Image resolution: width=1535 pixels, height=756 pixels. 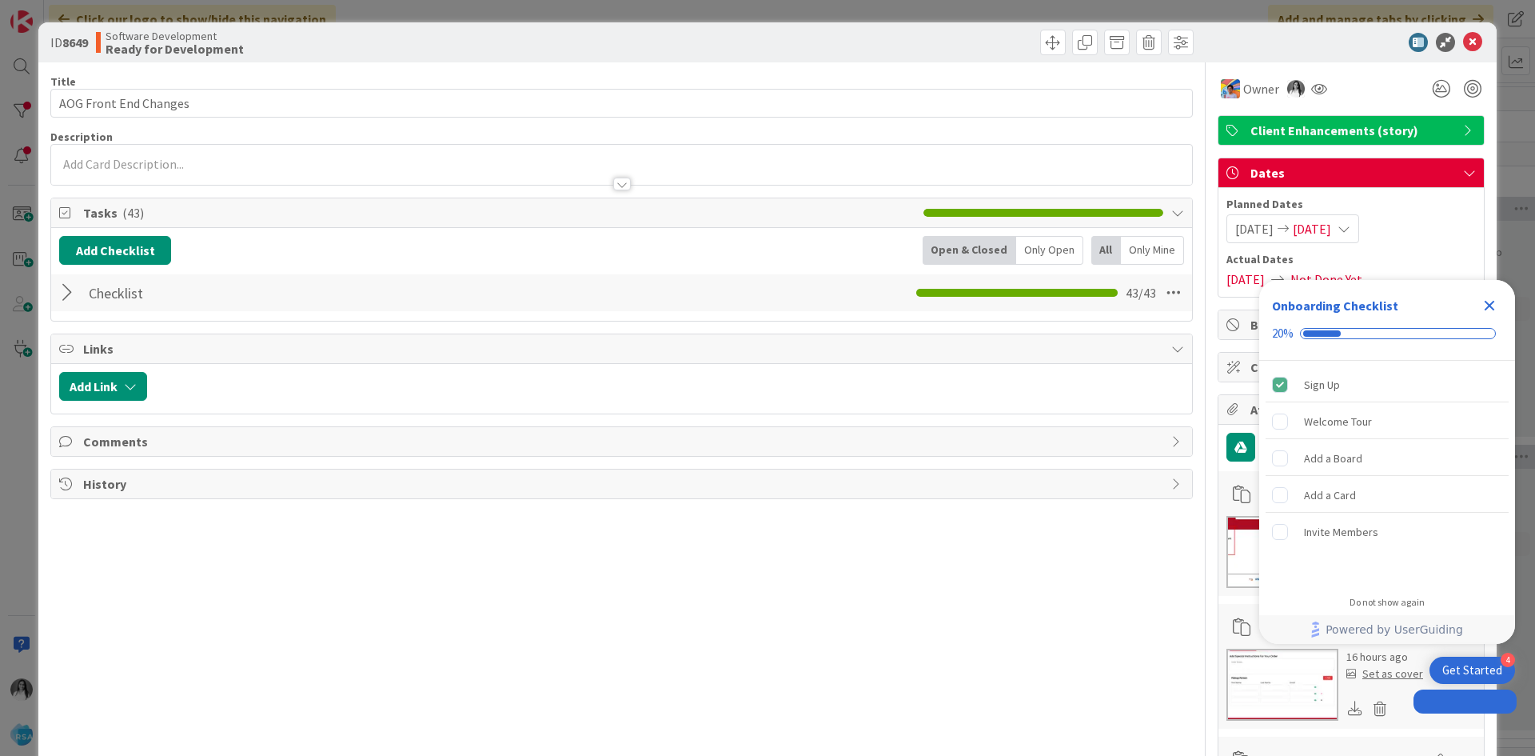 What do you see at coordinates (1395, 629) in the screenshot?
I see `span: Powered by UserGuiding` at bounding box center [1395, 629].